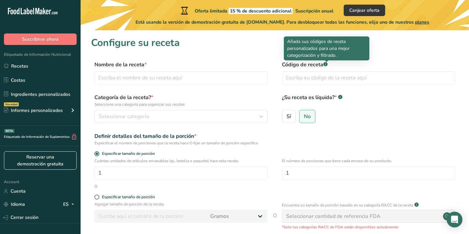 This screenshot has height=234, width=469. I want to click on div: Oferta limitada, so click(256, 11).